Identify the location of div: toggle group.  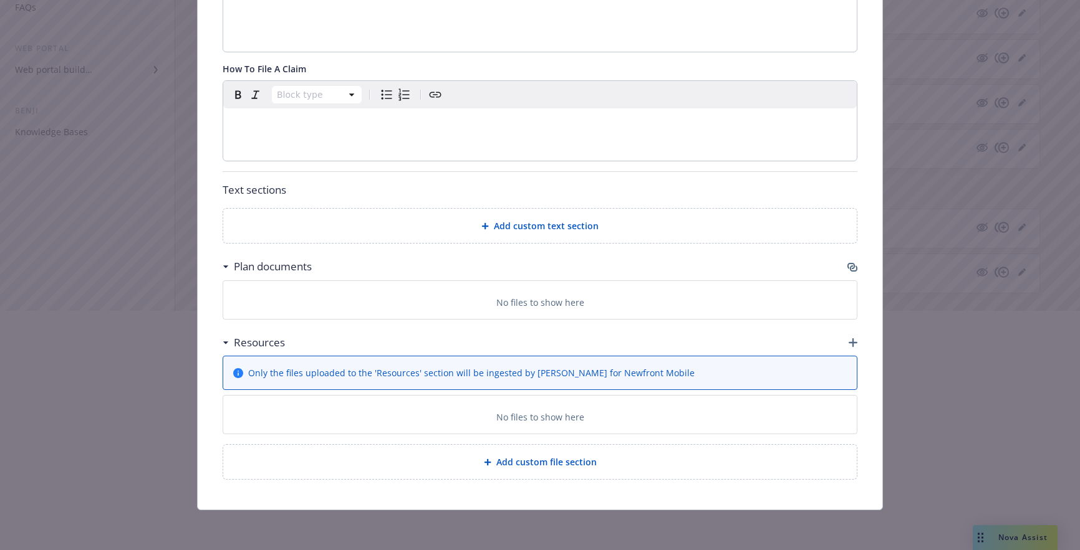
(395, 95).